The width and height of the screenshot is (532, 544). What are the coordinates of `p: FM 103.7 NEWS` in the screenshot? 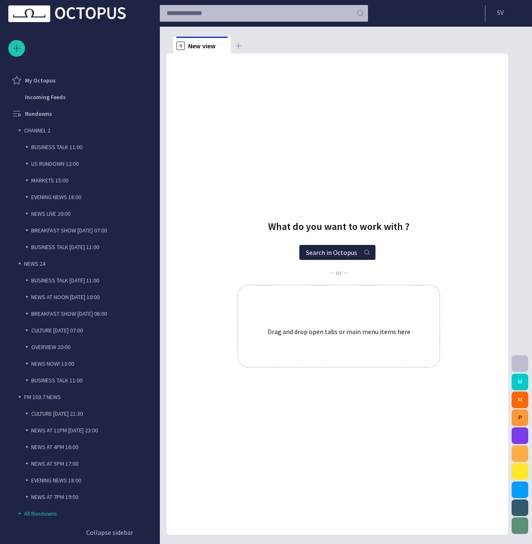 It's located at (84, 397).